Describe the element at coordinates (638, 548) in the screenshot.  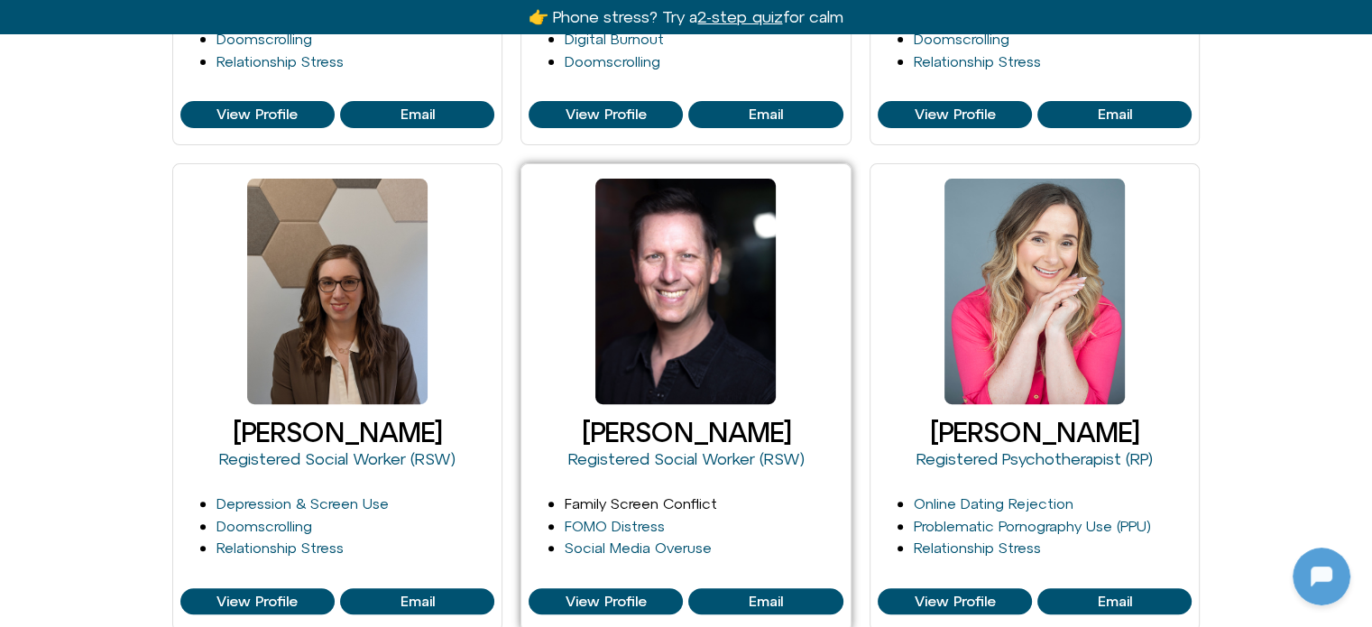
I see `a: Social Media Overuse` at that location.